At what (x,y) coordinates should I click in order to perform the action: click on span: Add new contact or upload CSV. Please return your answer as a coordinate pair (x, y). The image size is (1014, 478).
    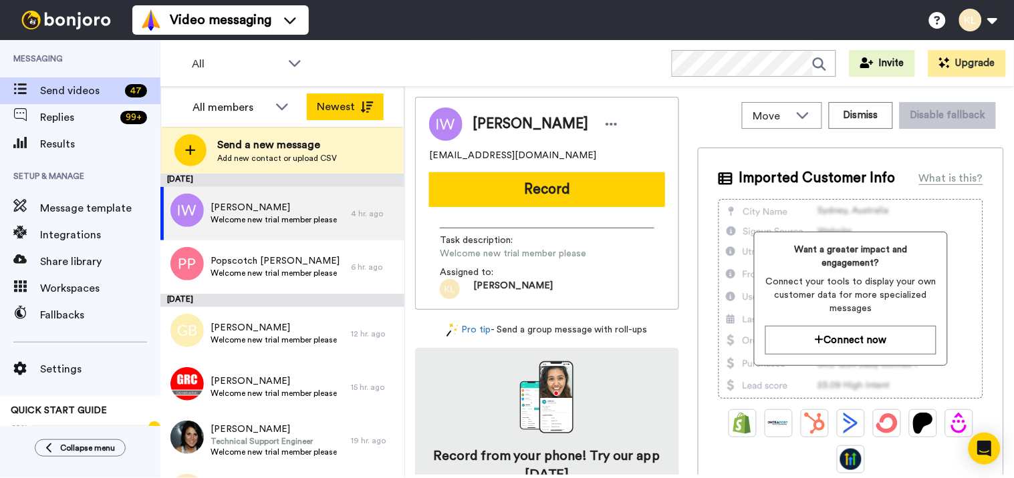
    Looking at the image, I should click on (277, 158).